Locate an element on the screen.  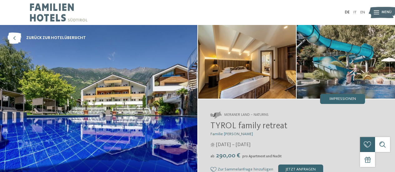
a: IT is located at coordinates (355, 12).